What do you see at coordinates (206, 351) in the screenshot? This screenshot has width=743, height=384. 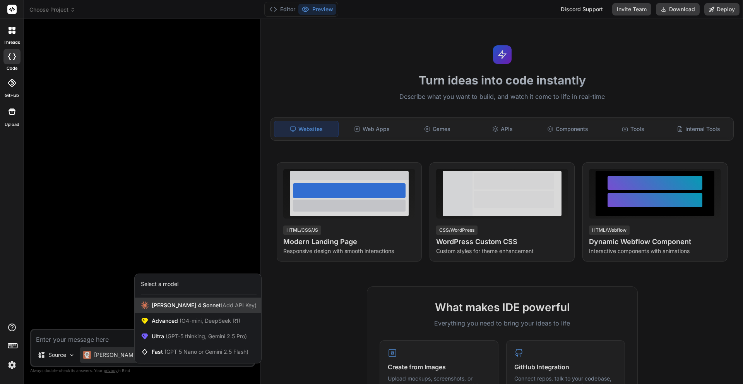 I see `span: (GPT 5 Nano or Gemini 2.5 Flash)` at bounding box center [206, 351].